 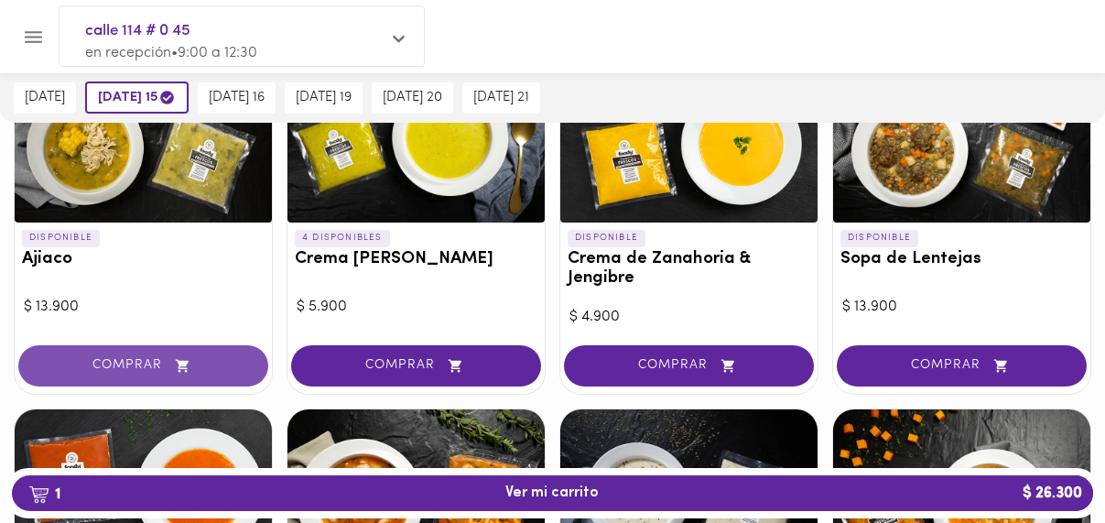 What do you see at coordinates (171, 53) in the screenshot?
I see `span: en recepción • 9:00 a 12:30` at bounding box center [171, 53].